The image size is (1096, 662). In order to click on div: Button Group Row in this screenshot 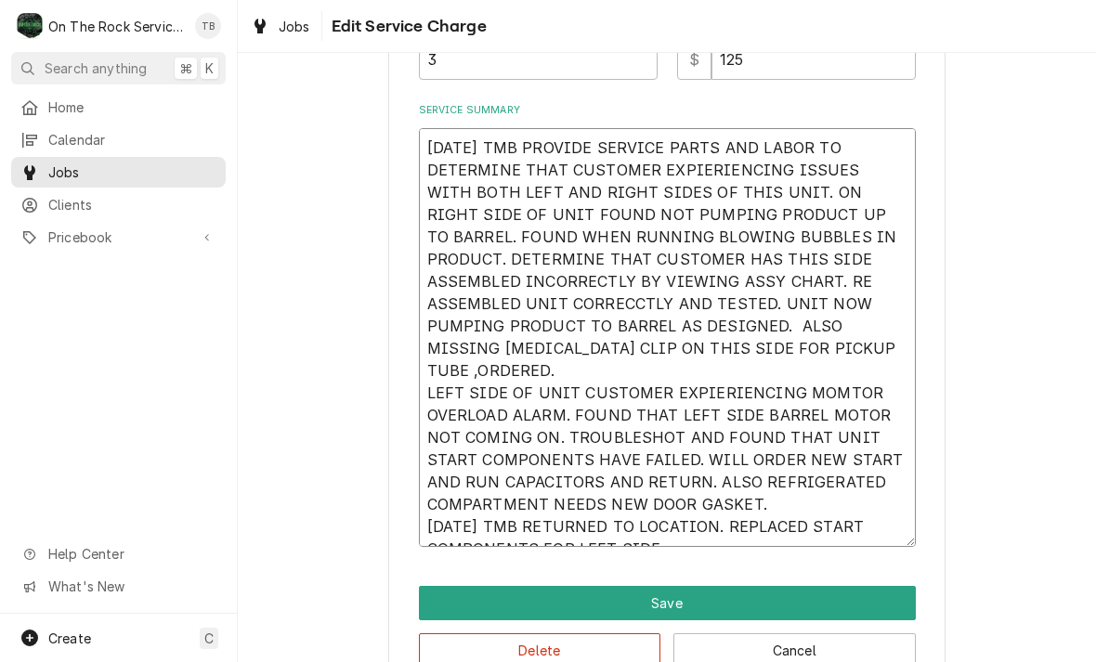, I will do `click(667, 603)`.